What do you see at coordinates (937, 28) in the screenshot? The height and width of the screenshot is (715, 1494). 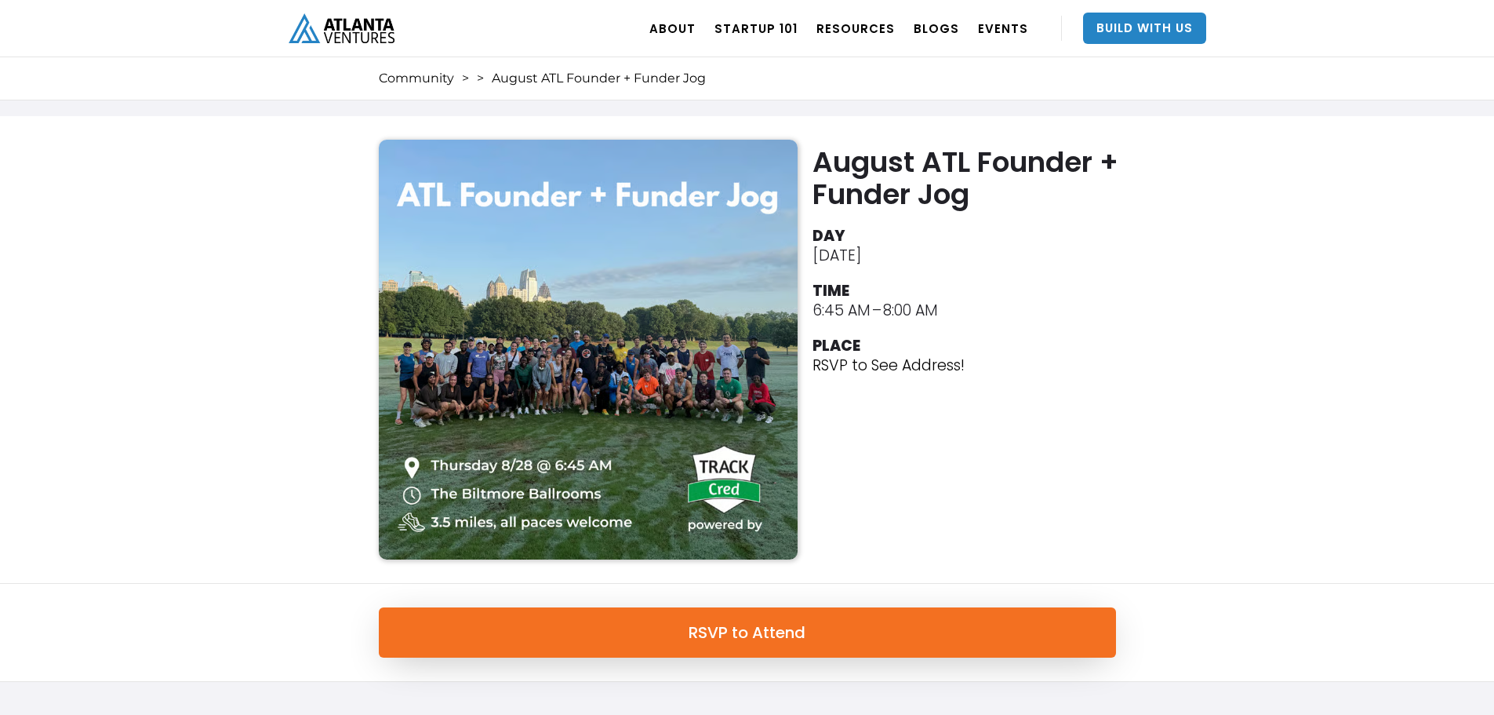 I see `a: BLOGS` at bounding box center [937, 28].